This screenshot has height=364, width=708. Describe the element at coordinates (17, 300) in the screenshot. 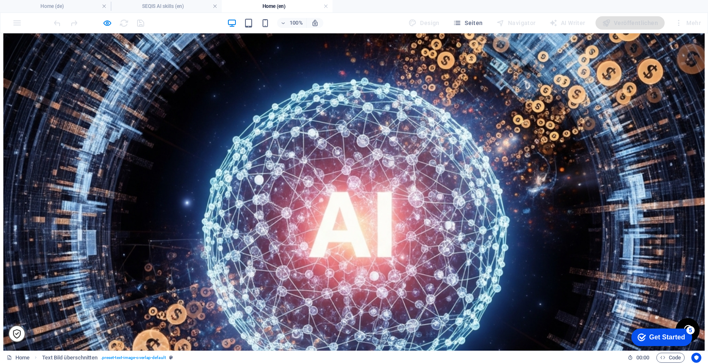

I see `a: Cookie Einstellungen` at that location.